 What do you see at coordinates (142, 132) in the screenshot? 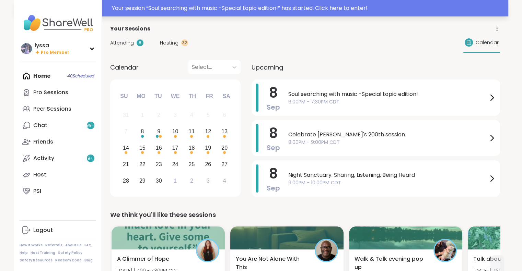
I see `div: Choose Monday, September 8th, 2025` at bounding box center [142, 132].